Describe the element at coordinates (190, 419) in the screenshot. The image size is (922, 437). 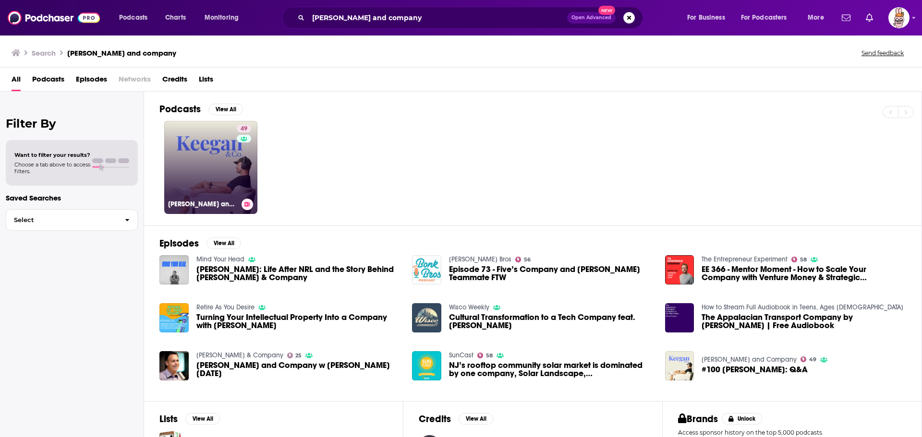
I see `a: ListsView All` at that location.